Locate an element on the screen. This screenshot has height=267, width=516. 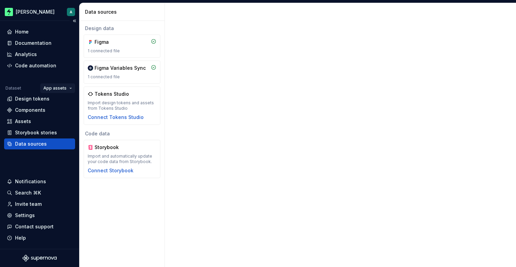
a: Figma1 connected file is located at coordinates (122, 46).